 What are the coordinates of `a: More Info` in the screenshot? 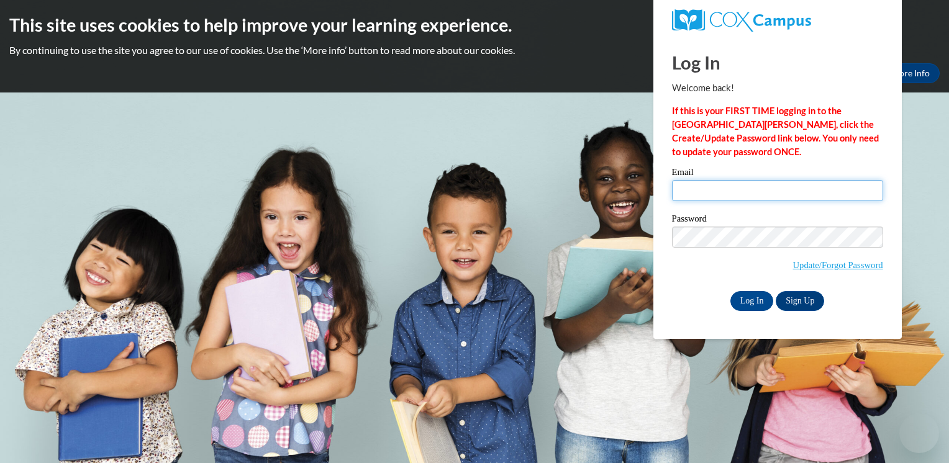 It's located at (910, 73).